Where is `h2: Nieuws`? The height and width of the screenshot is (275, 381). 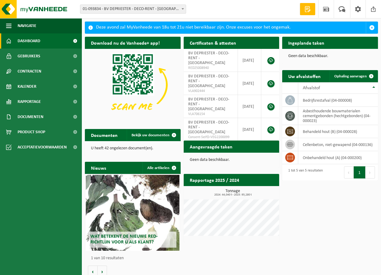 h2: Nieuws is located at coordinates (99, 167).